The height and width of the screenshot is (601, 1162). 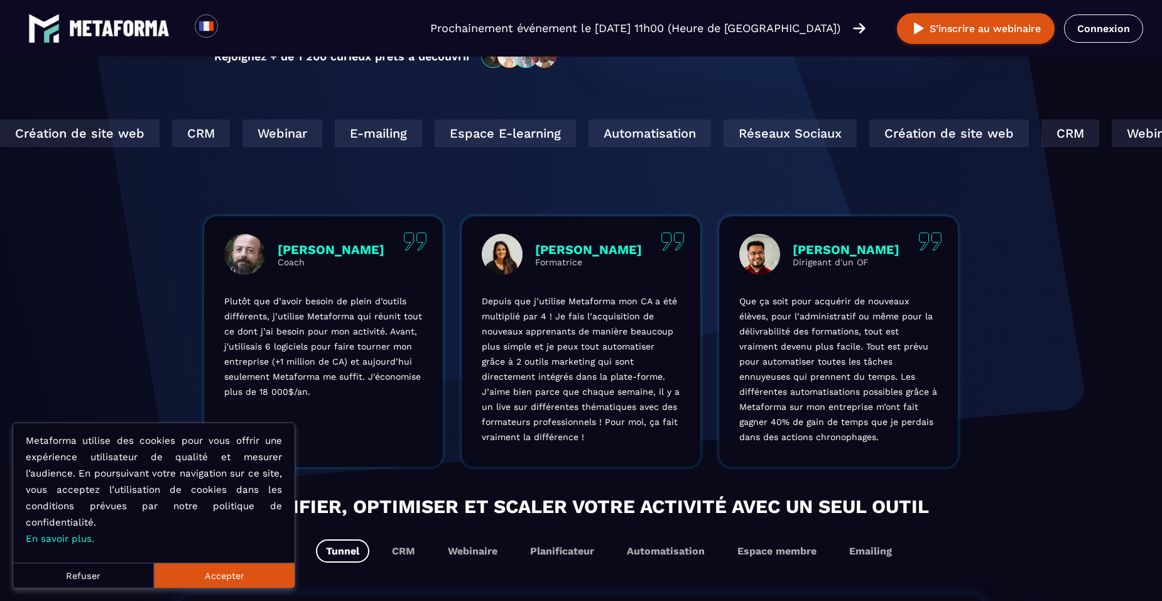 I want to click on div: Création de site web, so click(x=946, y=133).